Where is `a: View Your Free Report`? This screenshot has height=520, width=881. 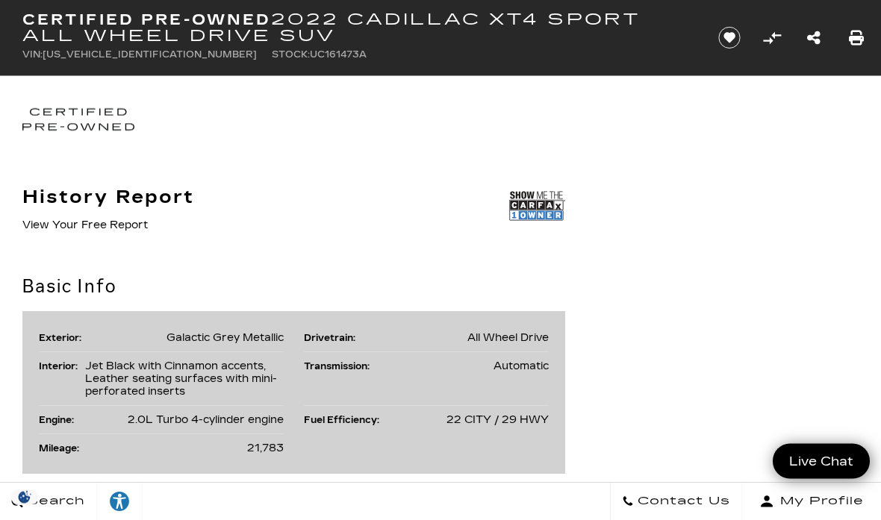
a: View Your Free Report is located at coordinates (85, 225).